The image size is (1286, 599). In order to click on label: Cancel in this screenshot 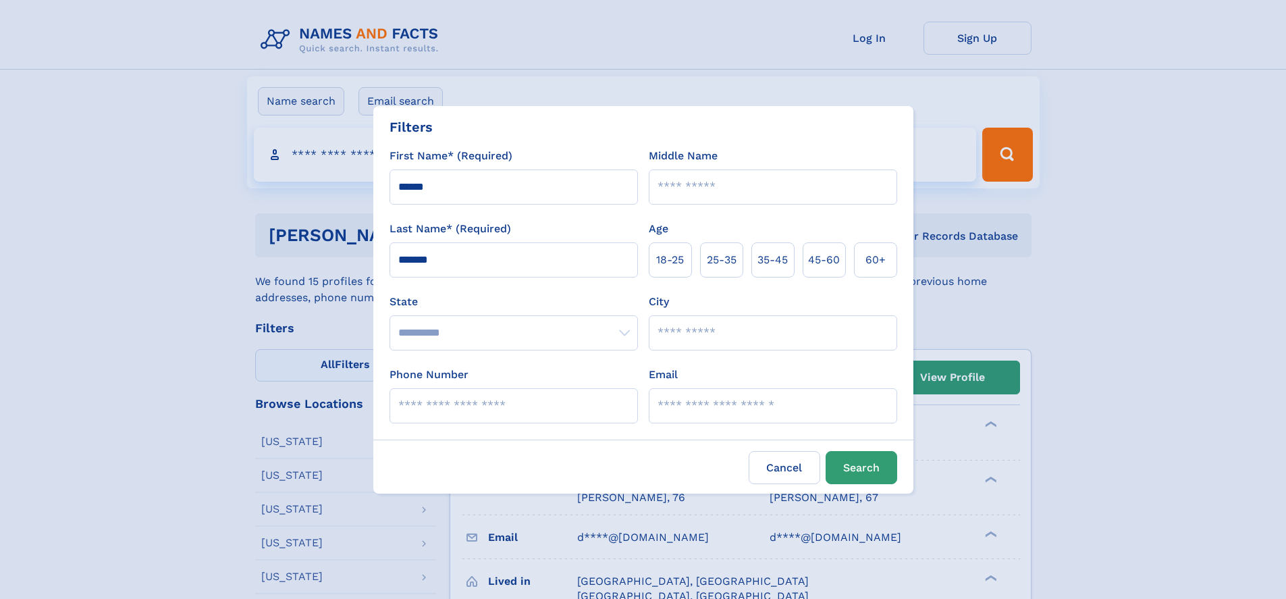, I will do `click(785, 467)`.